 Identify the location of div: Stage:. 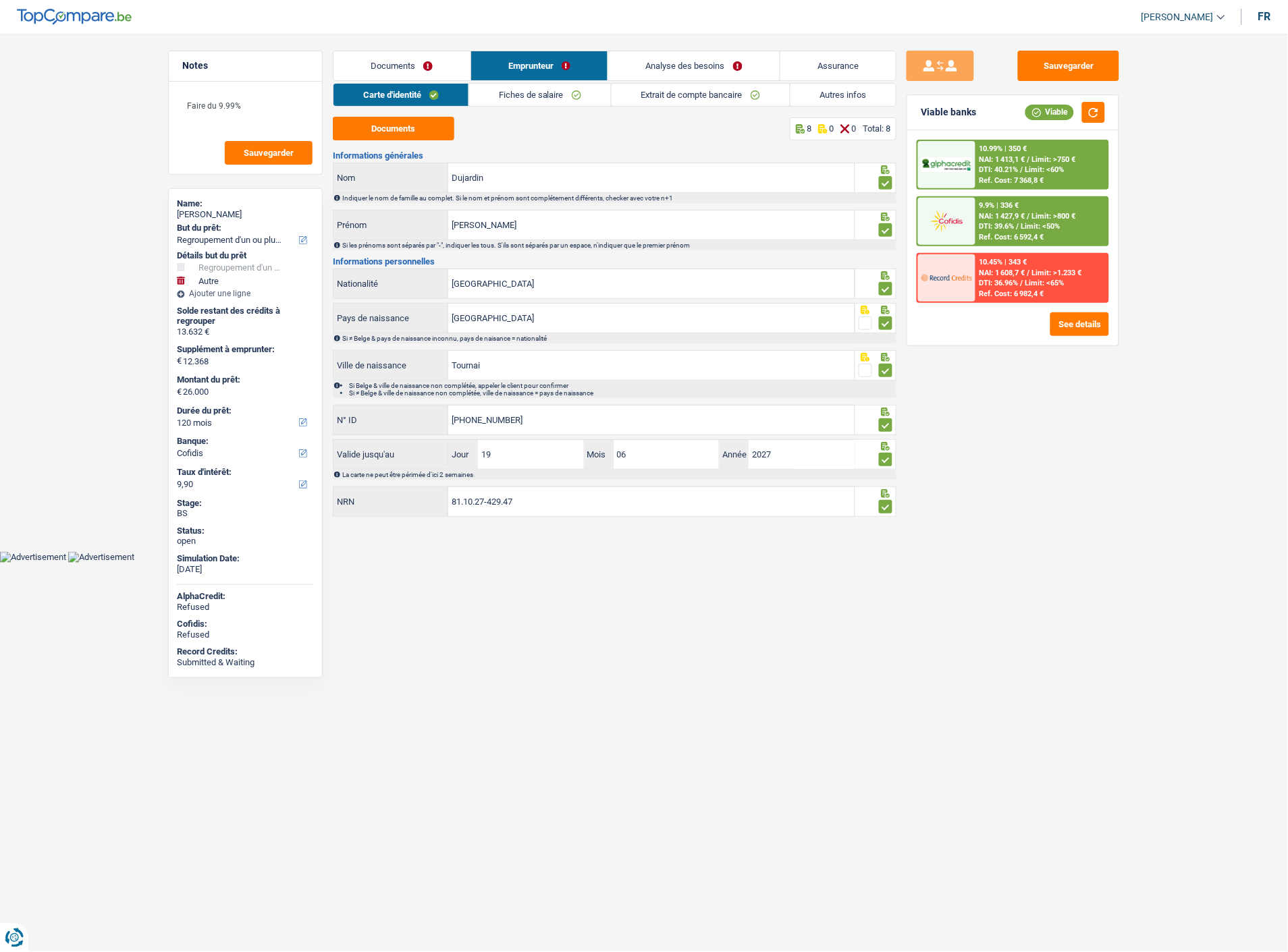
(245, 504).